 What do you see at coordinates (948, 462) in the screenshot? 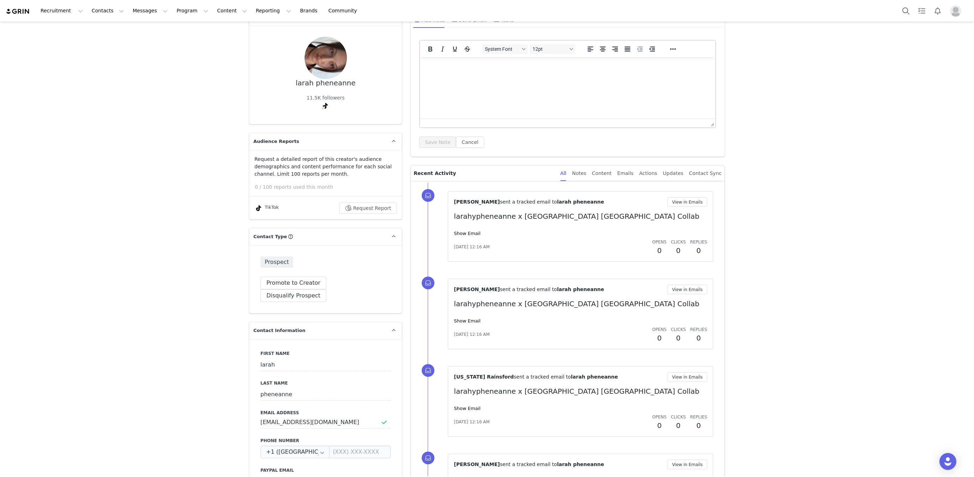
I see `div: Open Intercom Messenger` at bounding box center [948, 462].